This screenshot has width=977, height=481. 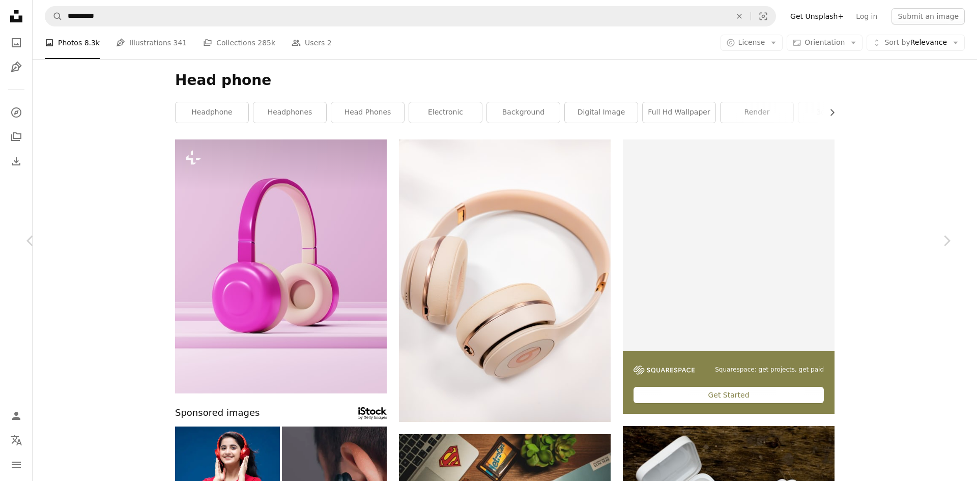 I want to click on span: Sponsored images, so click(x=217, y=413).